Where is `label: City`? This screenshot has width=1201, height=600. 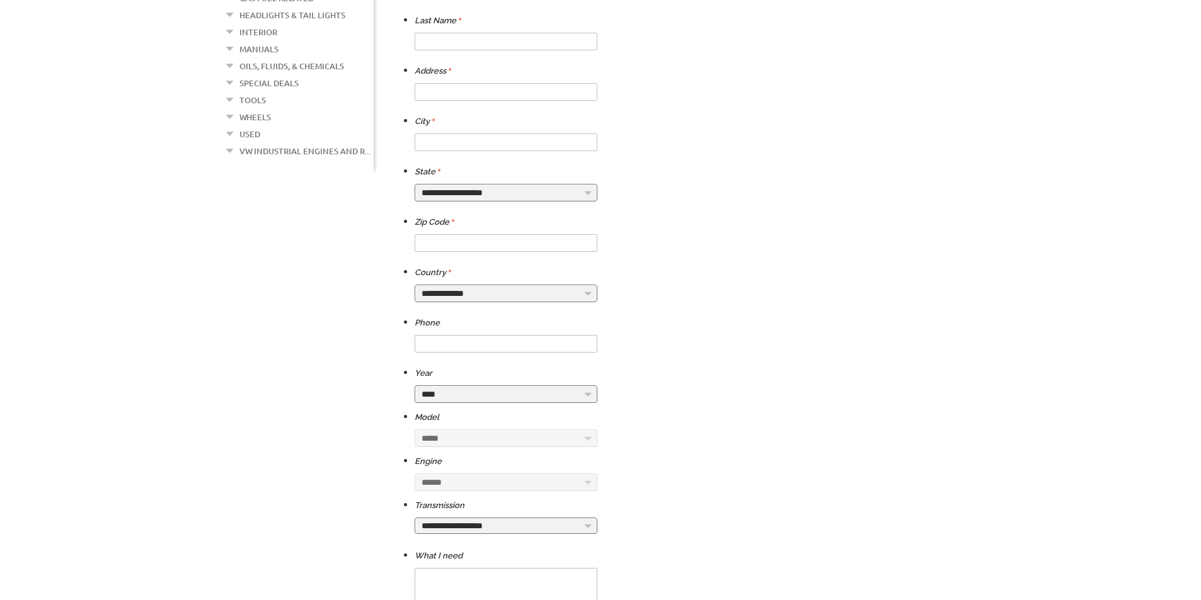 label: City is located at coordinates (425, 122).